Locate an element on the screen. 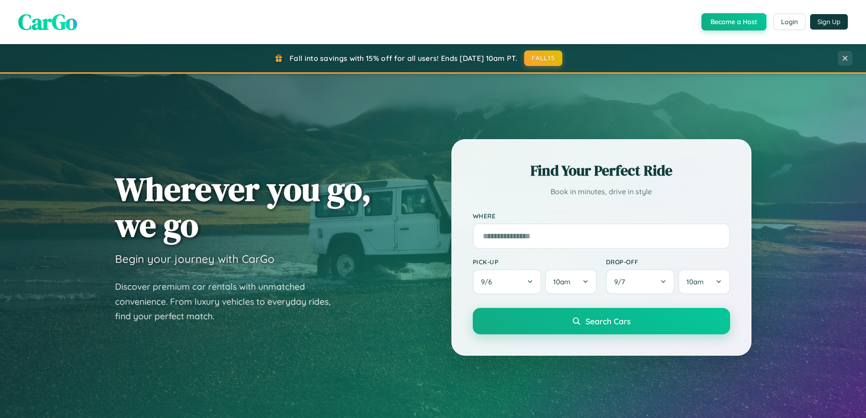 This screenshot has width=866, height=418. button: 9/7 is located at coordinates (641, 281).